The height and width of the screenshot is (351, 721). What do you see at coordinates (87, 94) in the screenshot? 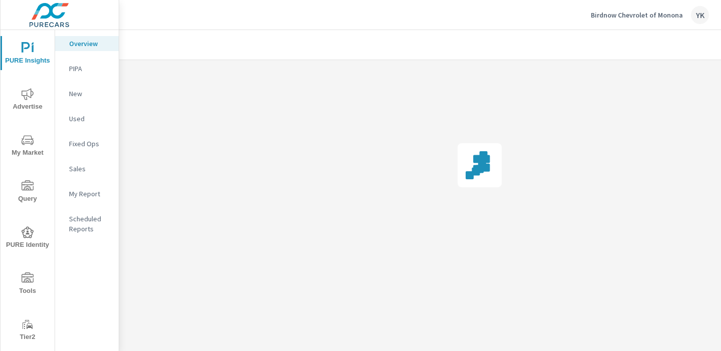
I see `div: New` at bounding box center [87, 94].